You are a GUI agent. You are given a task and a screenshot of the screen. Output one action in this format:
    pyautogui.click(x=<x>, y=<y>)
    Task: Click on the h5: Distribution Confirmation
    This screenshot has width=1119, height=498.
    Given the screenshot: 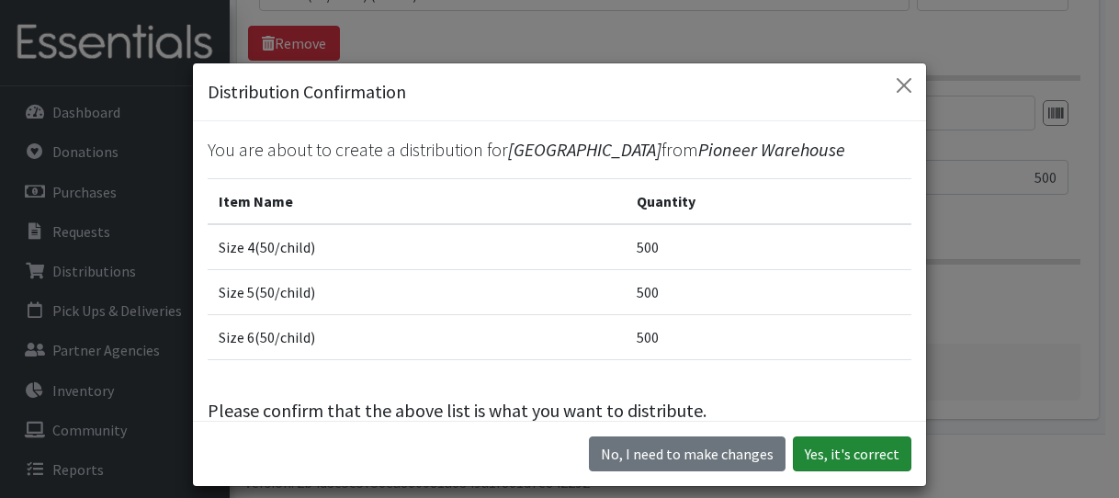 What is the action you would take?
    pyautogui.click(x=307, y=92)
    